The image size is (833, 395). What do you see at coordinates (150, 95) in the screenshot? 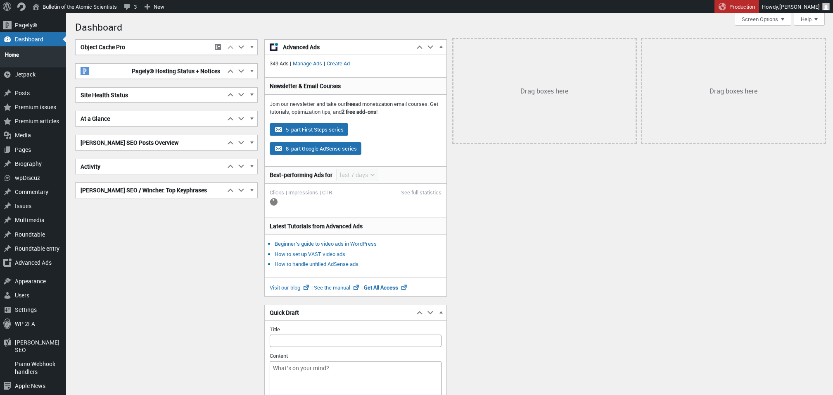
I see `h2: Site Health Status` at bounding box center [150, 95].